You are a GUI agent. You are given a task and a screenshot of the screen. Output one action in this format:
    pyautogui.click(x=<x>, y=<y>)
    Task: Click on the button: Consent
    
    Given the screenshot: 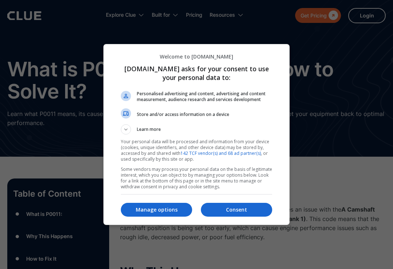 What is the action you would take?
    pyautogui.click(x=236, y=210)
    